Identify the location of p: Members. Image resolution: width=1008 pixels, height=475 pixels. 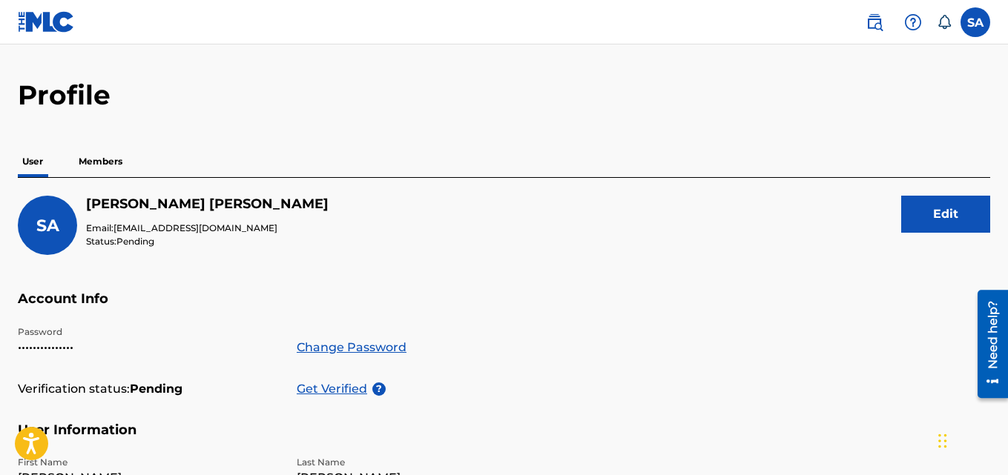
(100, 162).